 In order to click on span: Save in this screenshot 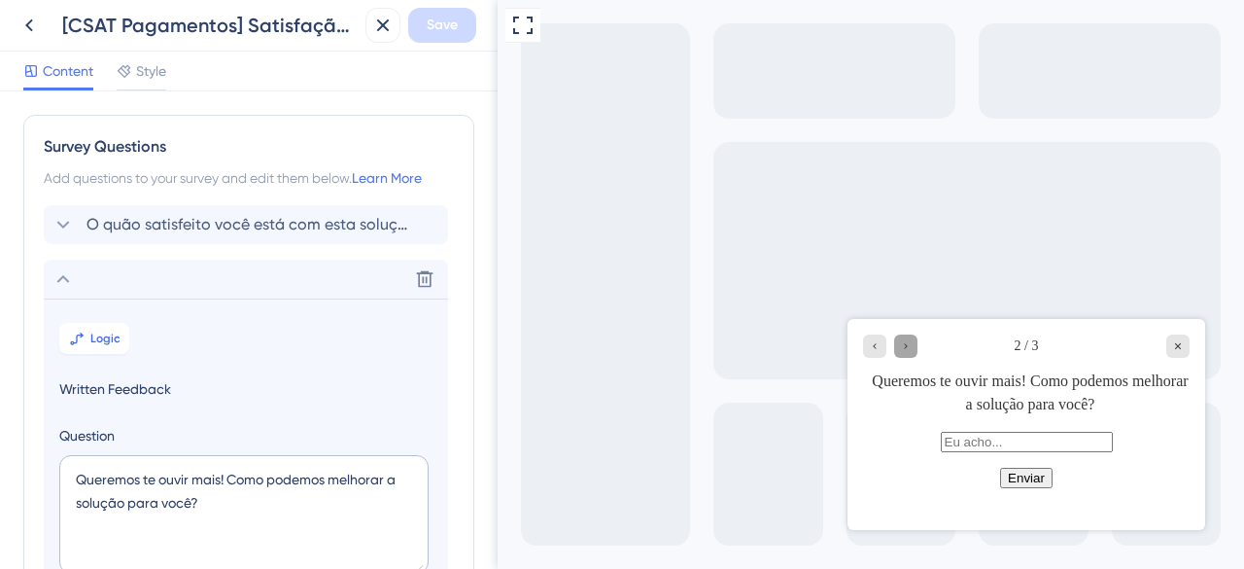, I will do `click(442, 25)`.